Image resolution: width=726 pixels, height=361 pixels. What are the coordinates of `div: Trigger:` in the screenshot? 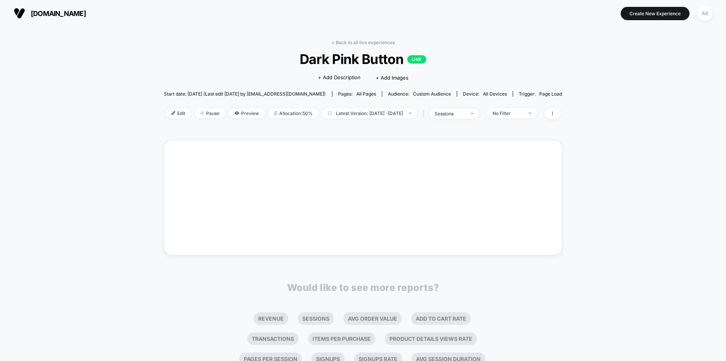 It's located at (541, 94).